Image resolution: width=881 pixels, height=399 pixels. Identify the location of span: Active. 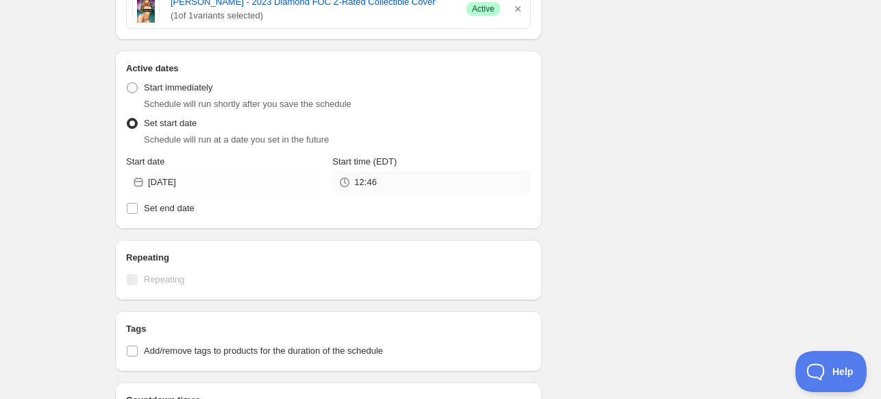
(483, 9).